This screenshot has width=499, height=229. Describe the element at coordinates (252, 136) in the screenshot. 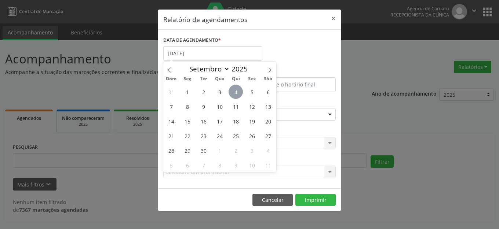

I see `span: Setembro 26, 2025` at that location.